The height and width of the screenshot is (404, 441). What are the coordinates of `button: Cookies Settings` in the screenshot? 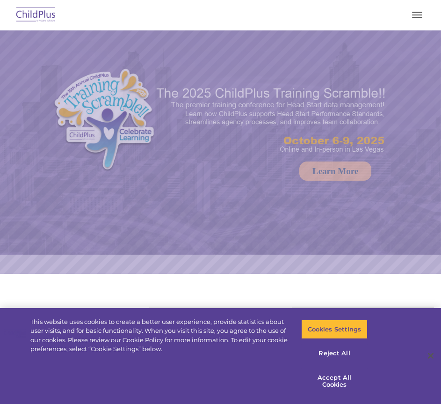 It's located at (334, 329).